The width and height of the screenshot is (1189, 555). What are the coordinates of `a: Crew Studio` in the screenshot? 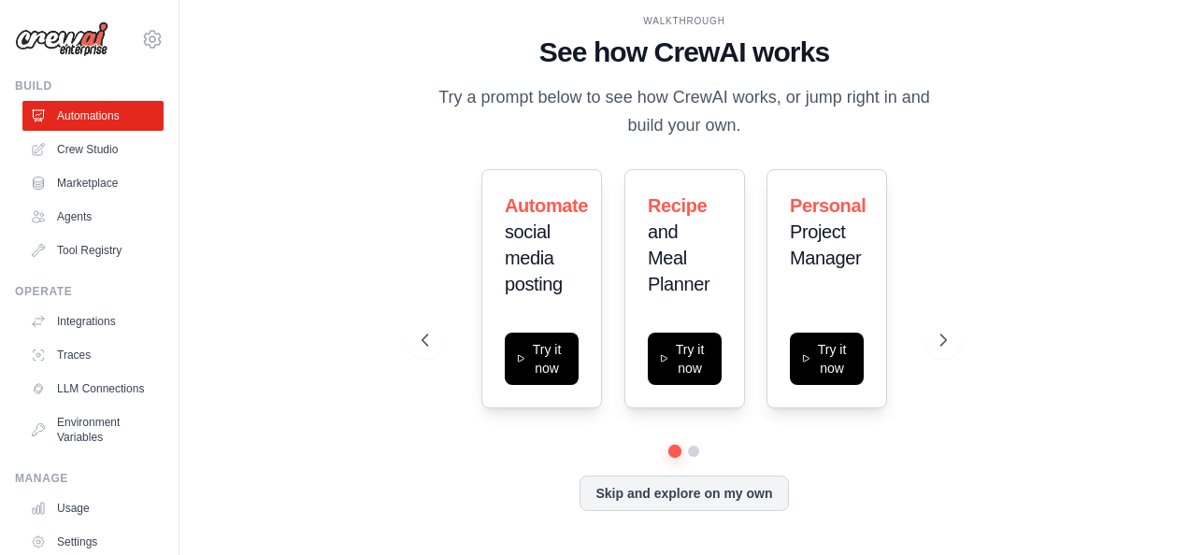 It's located at (93, 150).